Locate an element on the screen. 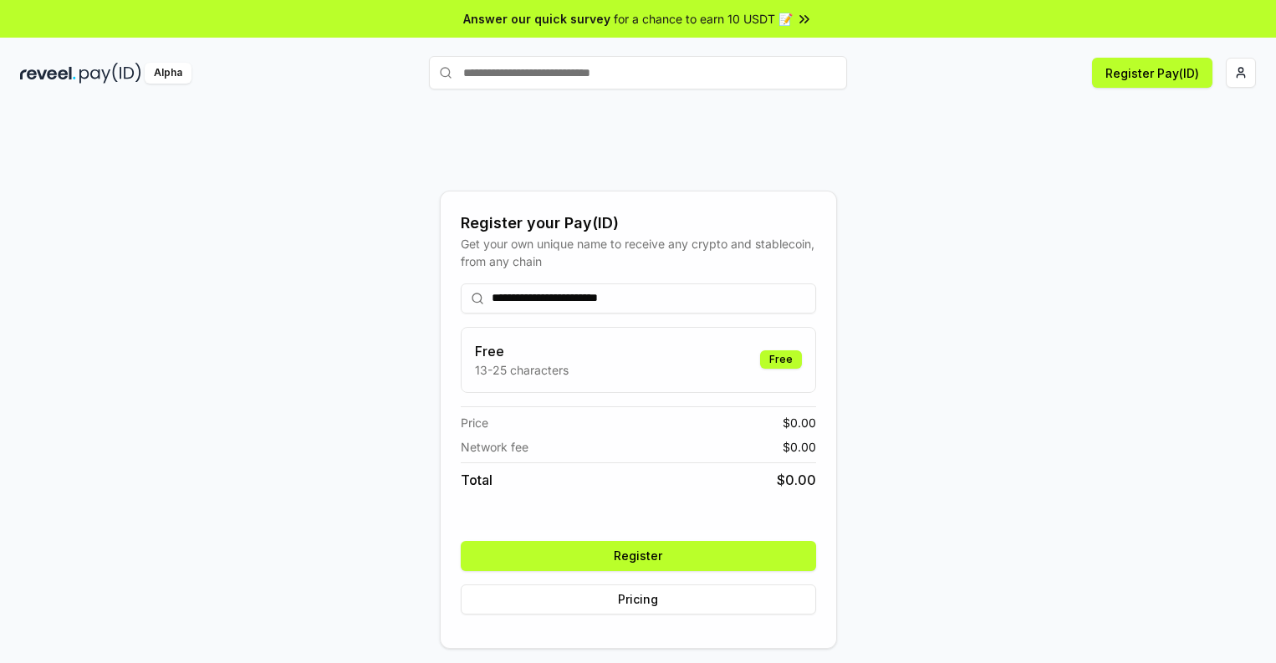 This screenshot has height=663, width=1276. span: Network fee is located at coordinates (494, 447).